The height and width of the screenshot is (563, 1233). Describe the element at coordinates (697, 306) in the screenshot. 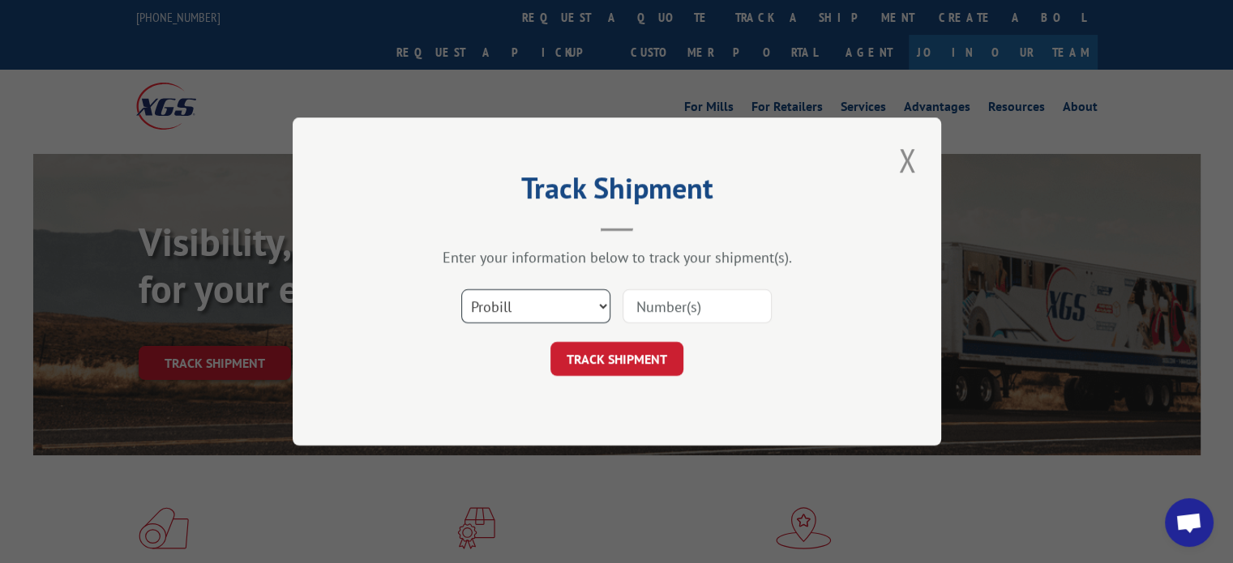

I see `input: Number(s)` at that location.